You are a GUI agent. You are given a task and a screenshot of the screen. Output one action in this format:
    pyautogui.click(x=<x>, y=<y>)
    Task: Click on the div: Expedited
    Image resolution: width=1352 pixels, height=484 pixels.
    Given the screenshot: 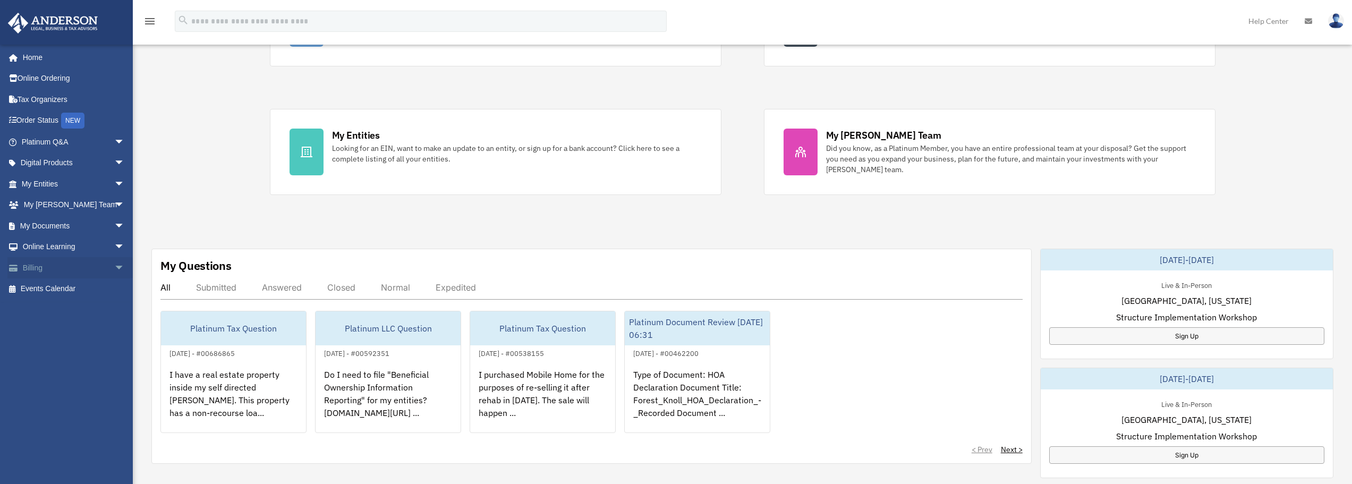 What is the action you would take?
    pyautogui.click(x=456, y=287)
    